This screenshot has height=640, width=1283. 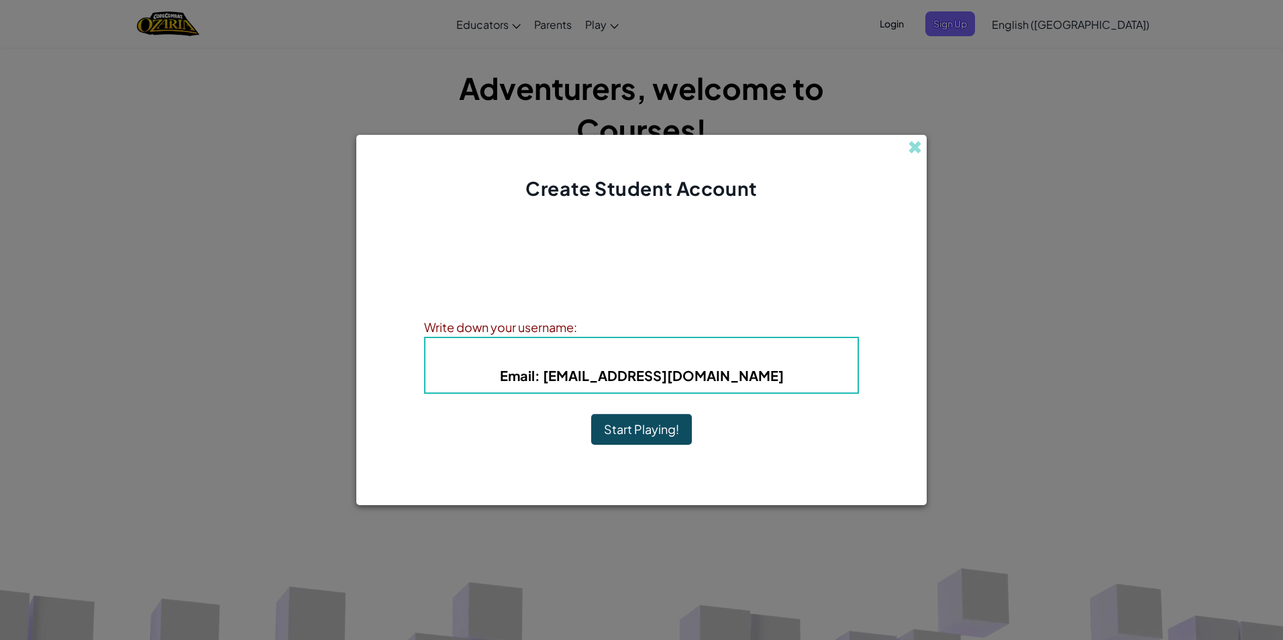 I want to click on div: Write down your username:, so click(x=642, y=327).